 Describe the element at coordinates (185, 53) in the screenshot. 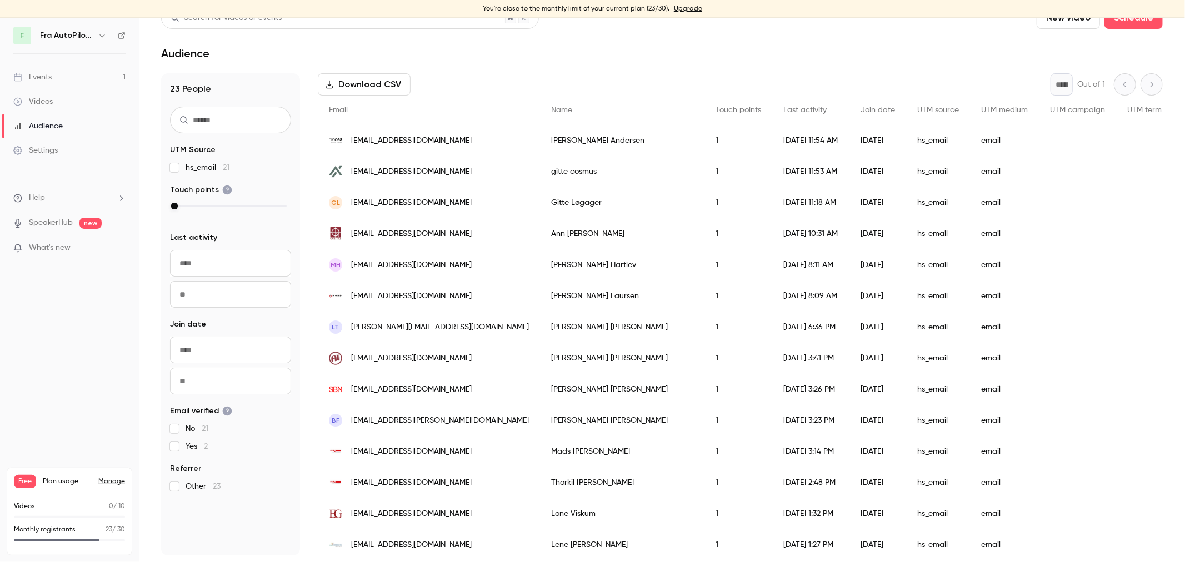

I see `h1: Audience` at that location.